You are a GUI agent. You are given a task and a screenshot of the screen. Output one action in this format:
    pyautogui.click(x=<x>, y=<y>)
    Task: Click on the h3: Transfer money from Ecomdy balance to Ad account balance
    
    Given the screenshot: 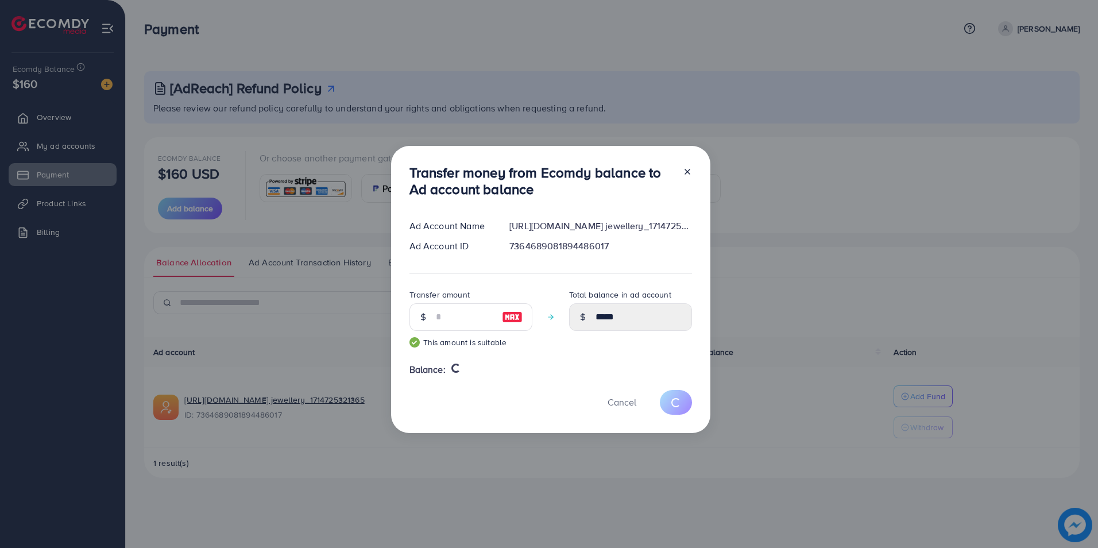 What is the action you would take?
    pyautogui.click(x=542, y=181)
    